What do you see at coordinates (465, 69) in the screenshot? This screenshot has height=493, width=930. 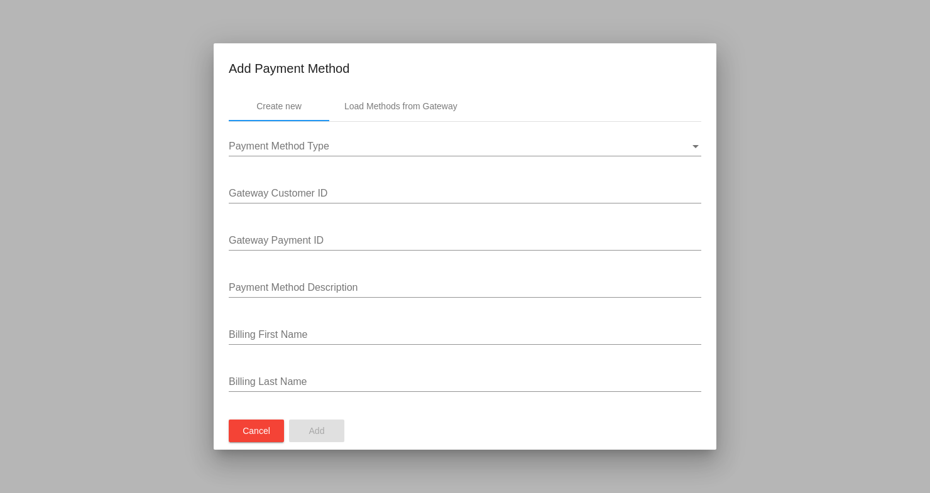 I see `h1: Add Payment Method` at bounding box center [465, 69].